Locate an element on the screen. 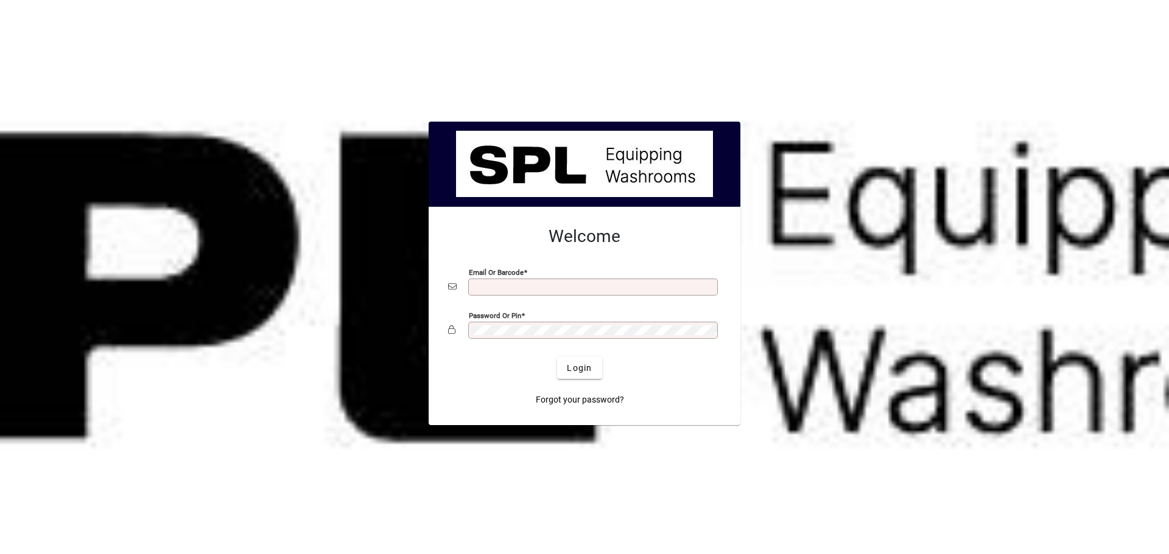  span: Forgot your password? is located at coordinates (579, 400).